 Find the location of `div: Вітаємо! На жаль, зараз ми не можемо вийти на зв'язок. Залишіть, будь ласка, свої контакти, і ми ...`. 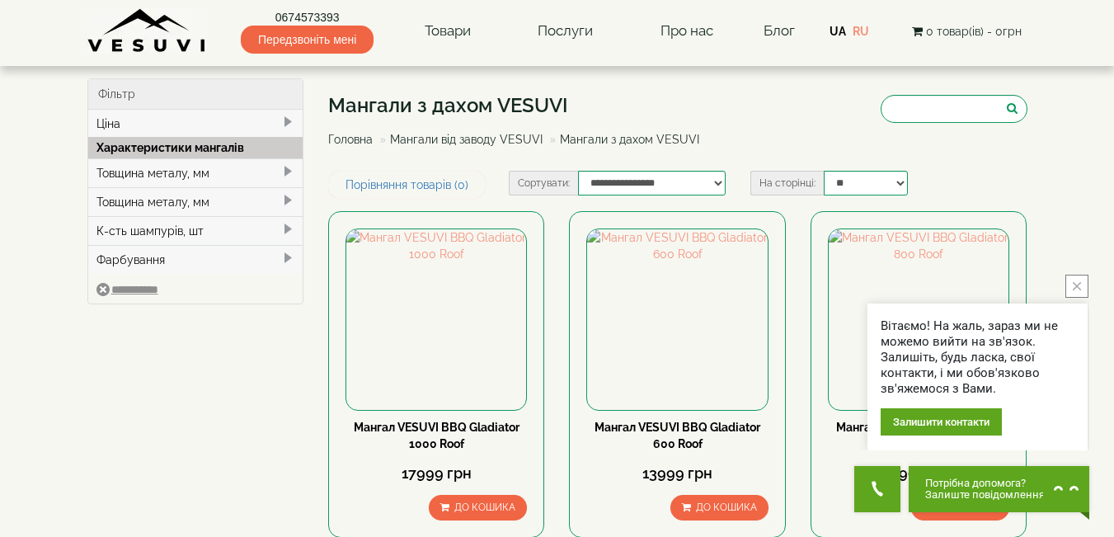

div: Вітаємо! На жаль, зараз ми не можемо вийти на зв'язок. Залишіть, будь ласка, свої контакти, і ми ... is located at coordinates (977, 357).